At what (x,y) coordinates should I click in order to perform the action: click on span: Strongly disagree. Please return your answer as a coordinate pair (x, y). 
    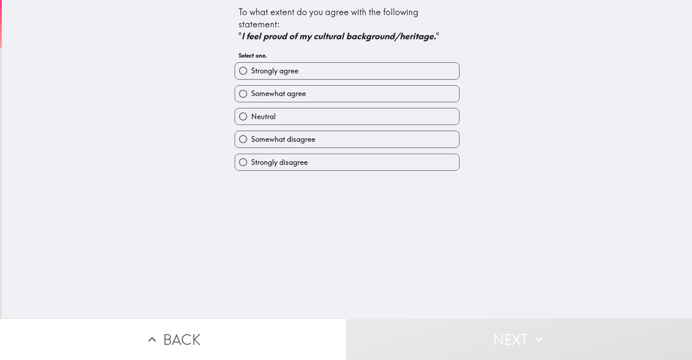
    Looking at the image, I should click on (279, 163).